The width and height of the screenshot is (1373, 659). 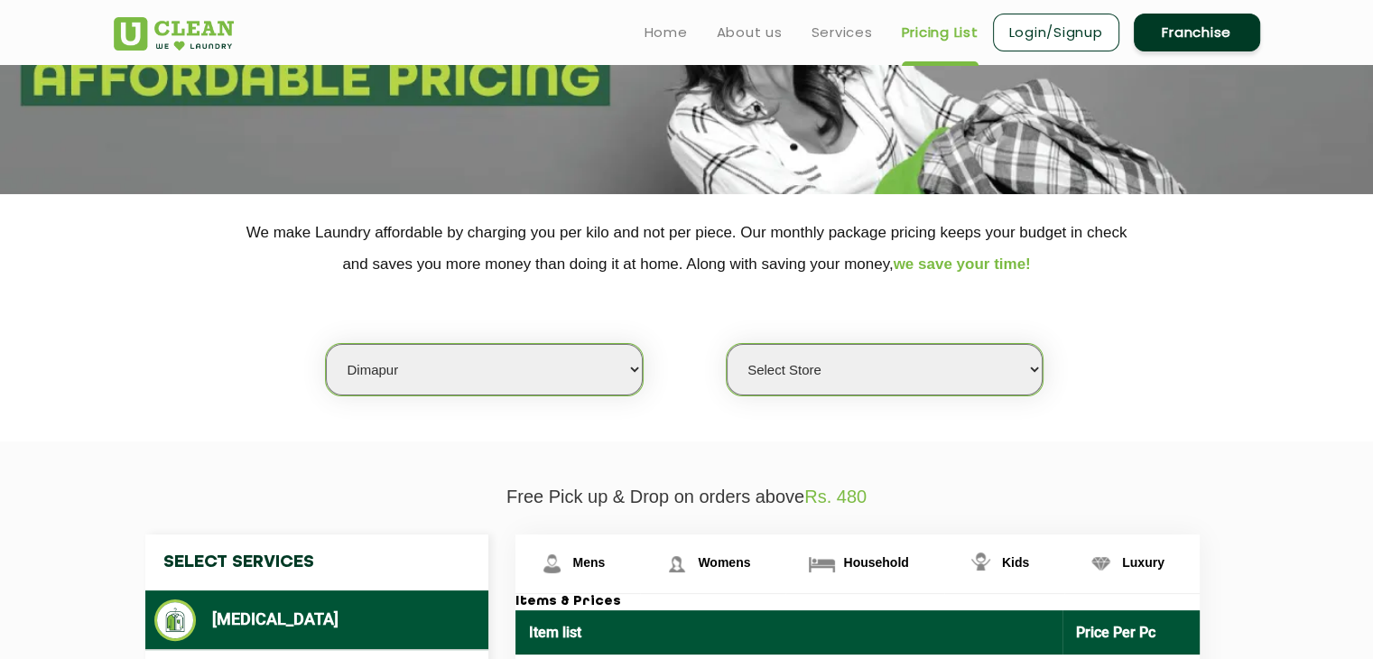 I want to click on span: Mens, so click(x=590, y=563).